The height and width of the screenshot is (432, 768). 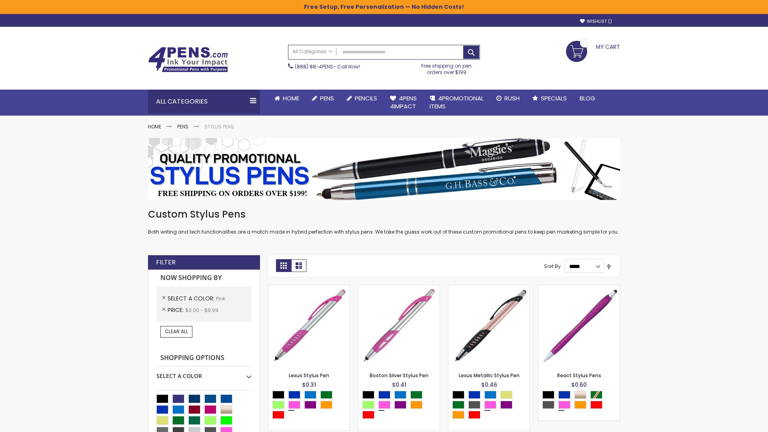 I want to click on img: Boston Silver Stylus Pen-Pink, so click(x=399, y=325).